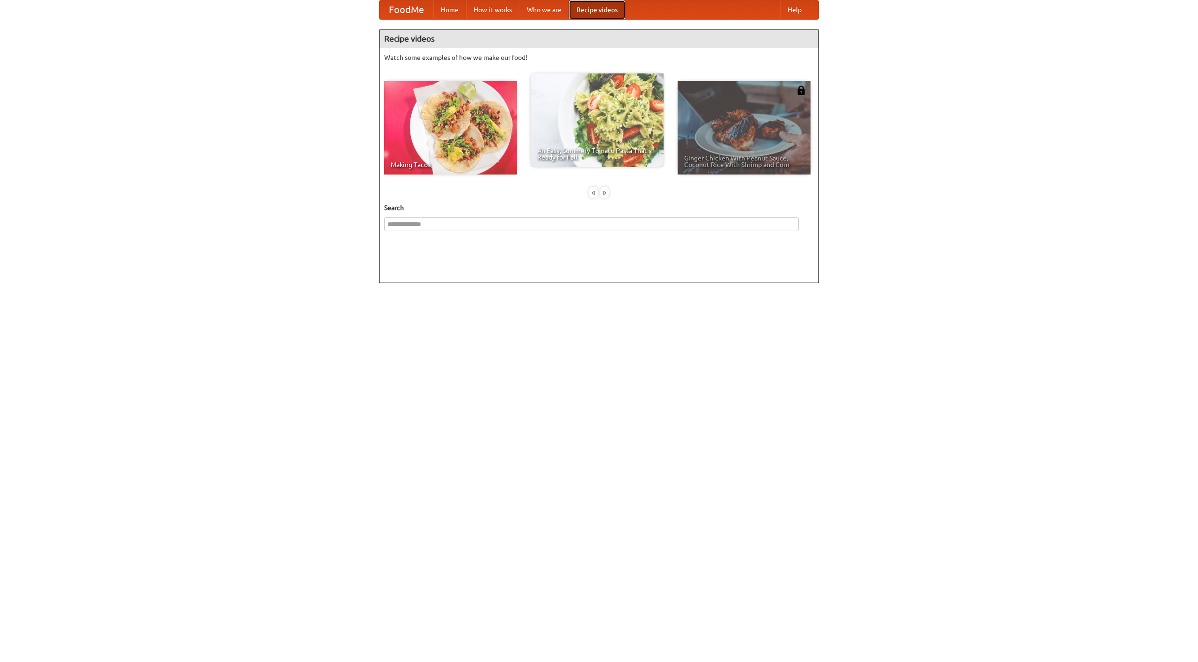 The image size is (1198, 662). I want to click on p: Watch some examples of how we make our food!, so click(599, 58).